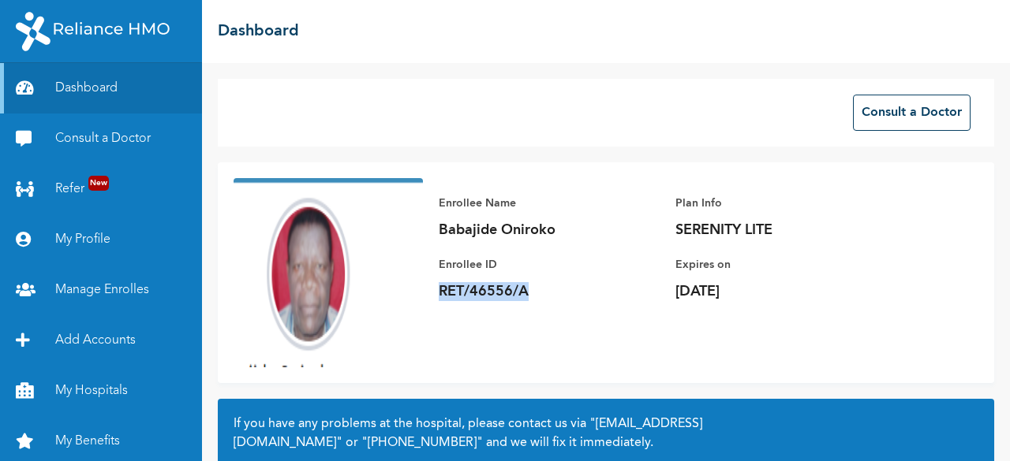 Image resolution: width=1010 pixels, height=461 pixels. What do you see at coordinates (786, 230) in the screenshot?
I see `p: SERENITY LITE` at bounding box center [786, 230].